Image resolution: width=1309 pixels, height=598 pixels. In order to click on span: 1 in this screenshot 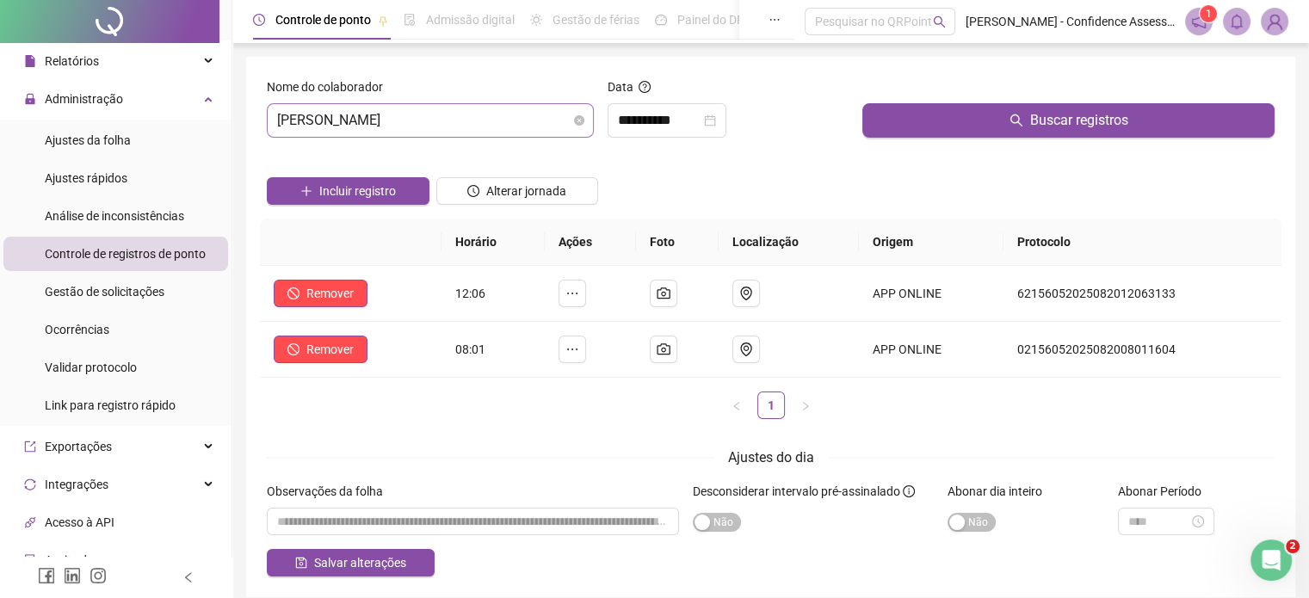, I will do `click(1209, 14)`.